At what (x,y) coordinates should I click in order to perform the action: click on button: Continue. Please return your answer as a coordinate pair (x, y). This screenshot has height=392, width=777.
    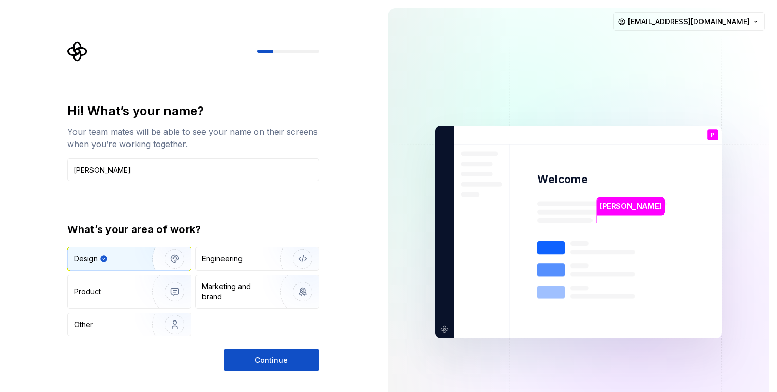
    Looking at the image, I should click on (271, 360).